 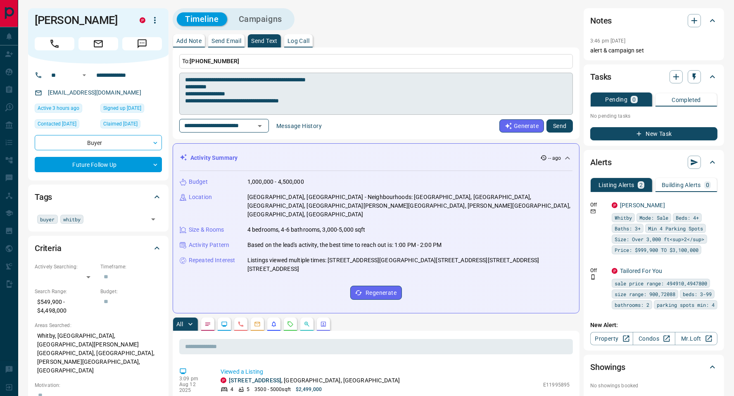 What do you see at coordinates (306, 230) in the screenshot?
I see `p: 4 bedrooms, 4-6 bathrooms, 3,000-5,000 sqft` at bounding box center [306, 230].